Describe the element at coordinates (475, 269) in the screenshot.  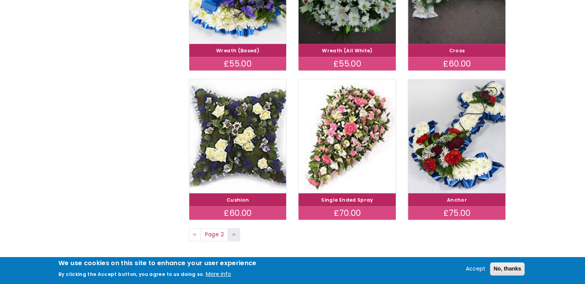
I see `button: Accept` at that location.